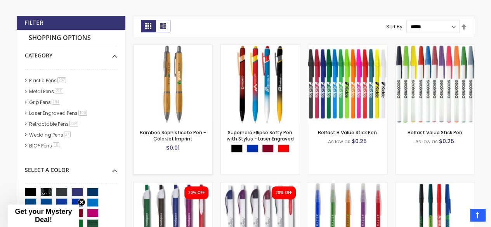 This screenshot has height=227, width=491. Describe the element at coordinates (173, 185) in the screenshot. I see `a: Oak Pen Solid` at that location.